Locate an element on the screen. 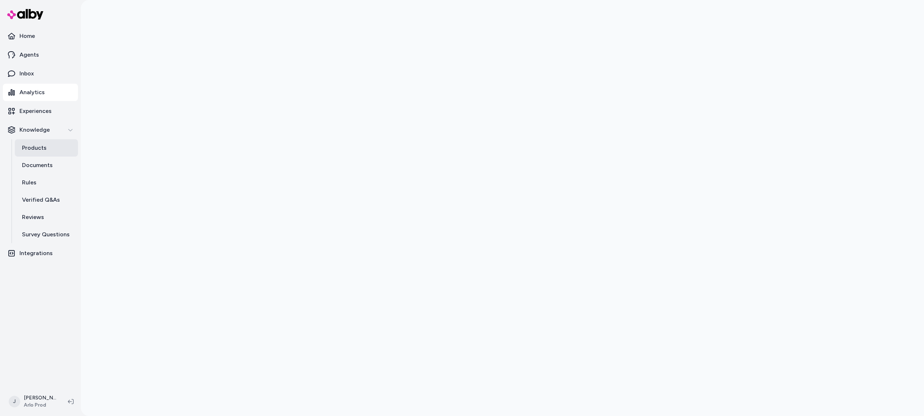 This screenshot has width=924, height=416. p: Agents is located at coordinates (29, 55).